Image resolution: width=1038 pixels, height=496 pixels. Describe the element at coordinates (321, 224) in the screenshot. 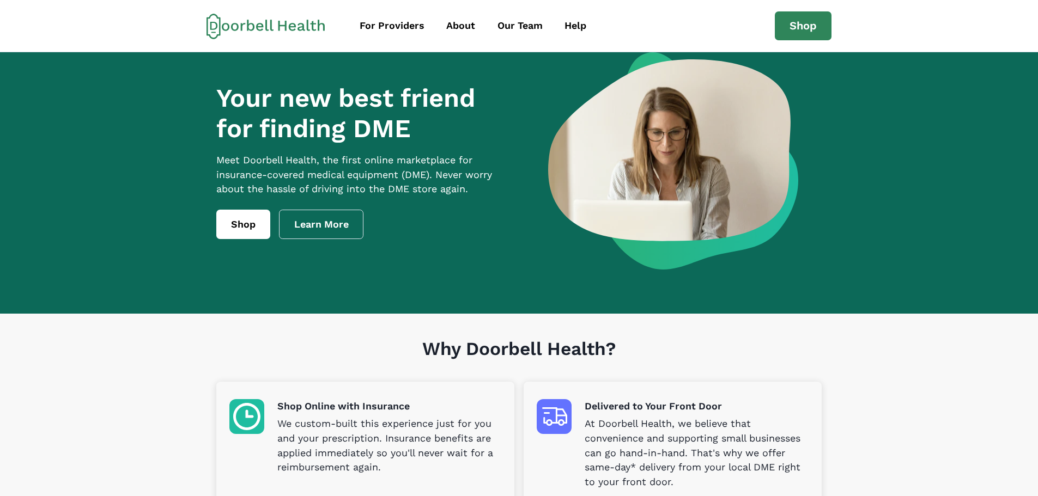

I see `a: Learn More` at that location.